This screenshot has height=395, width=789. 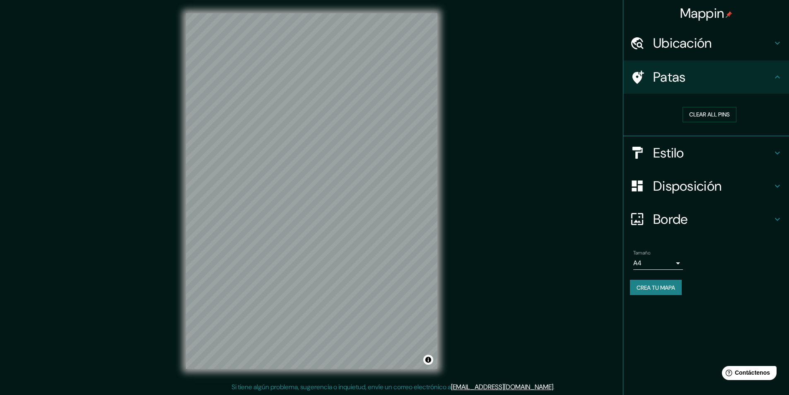 I want to click on font: Borde, so click(x=671, y=219).